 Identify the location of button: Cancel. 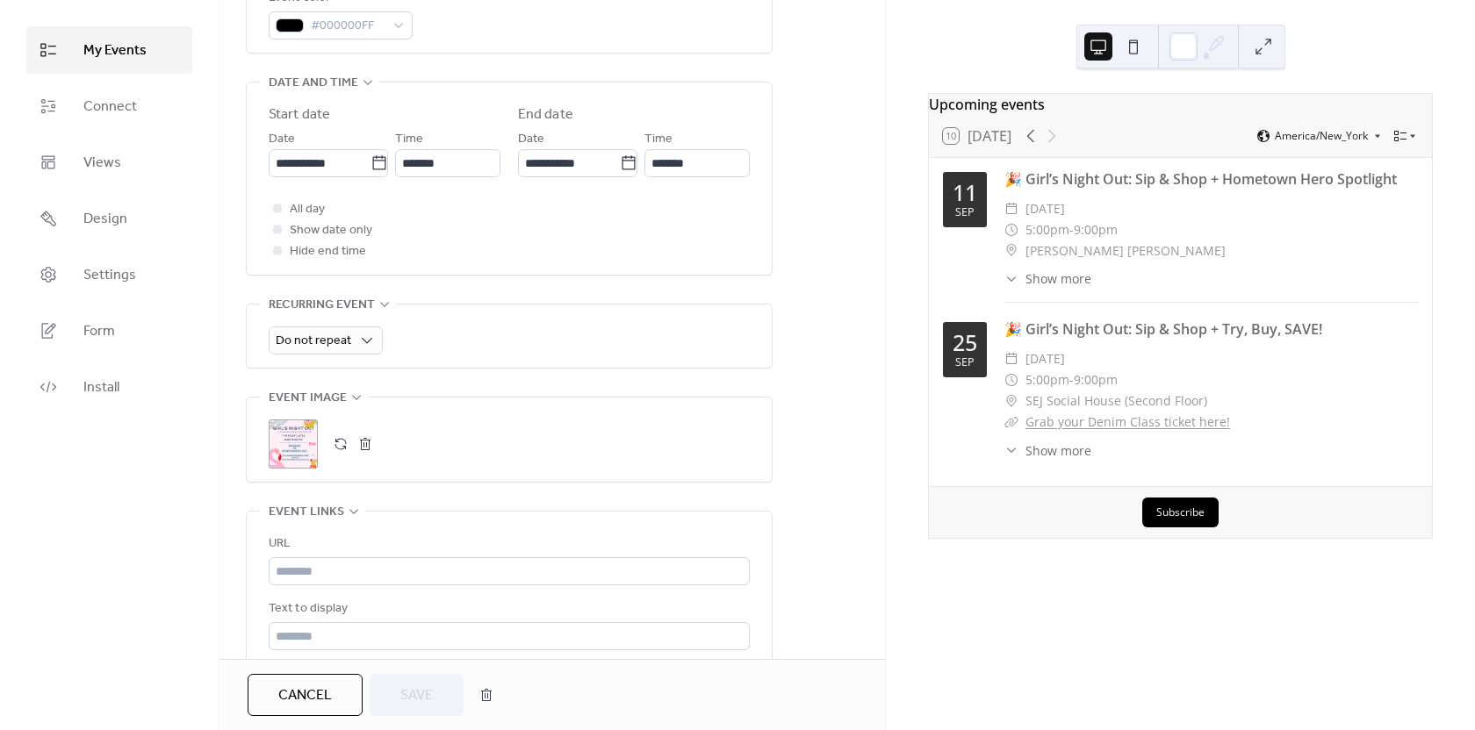
(305, 695).